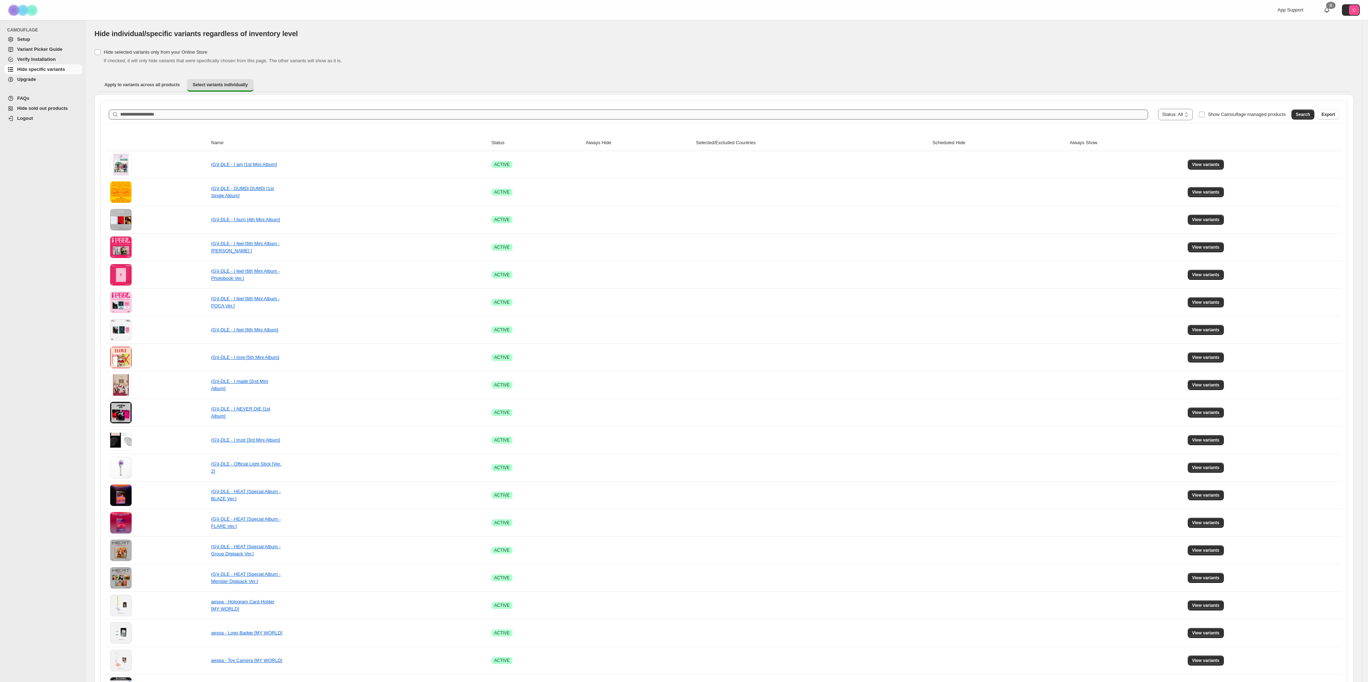 This screenshot has height=682, width=1368. I want to click on img: (G)I-DLE - HEAT [Special Album - Group Digipack Ver.], so click(121, 550).